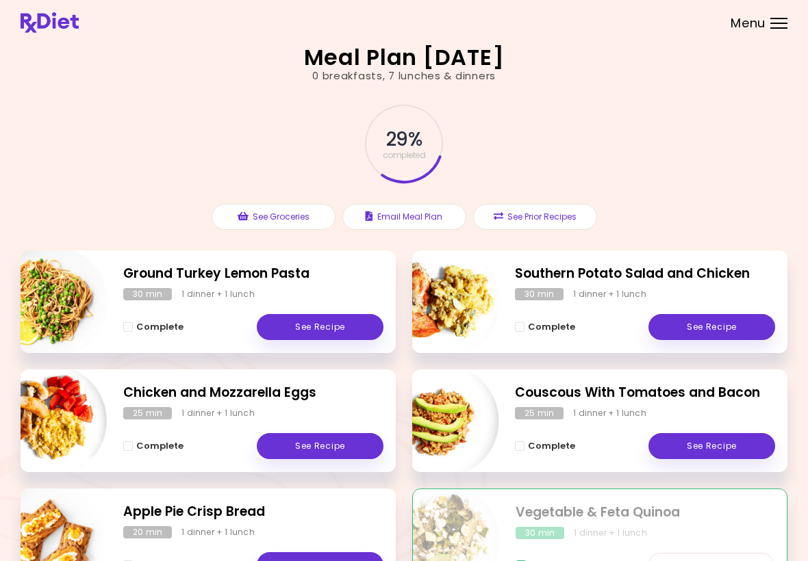  I want to click on h2: Couscous With Tomatoes and Bacon, so click(645, 393).